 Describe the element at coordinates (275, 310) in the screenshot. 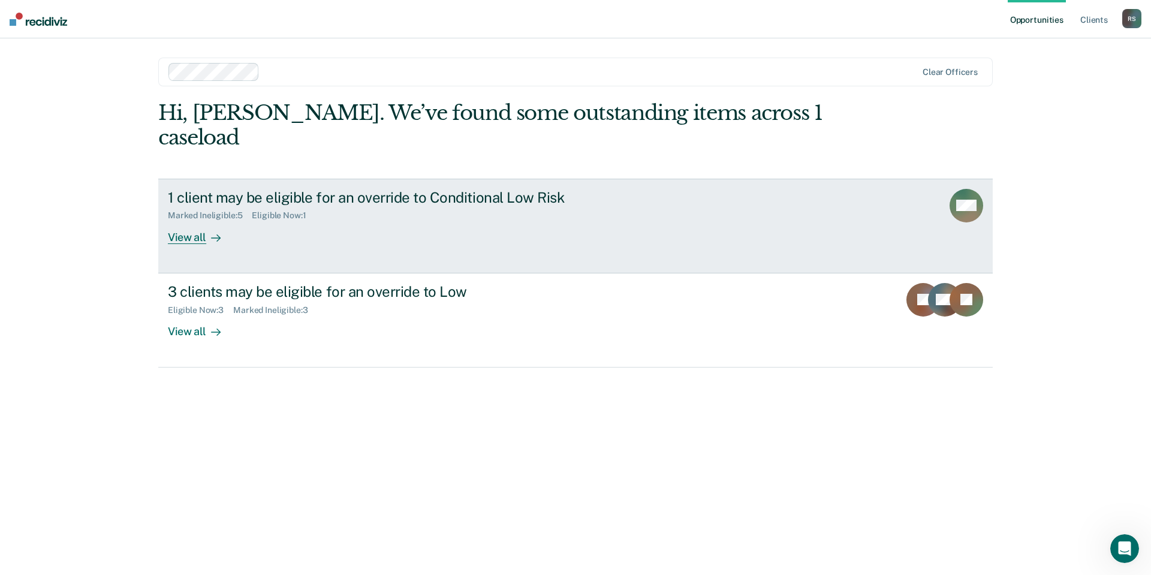

I see `div: Marked Ineligible : 3` at that location.